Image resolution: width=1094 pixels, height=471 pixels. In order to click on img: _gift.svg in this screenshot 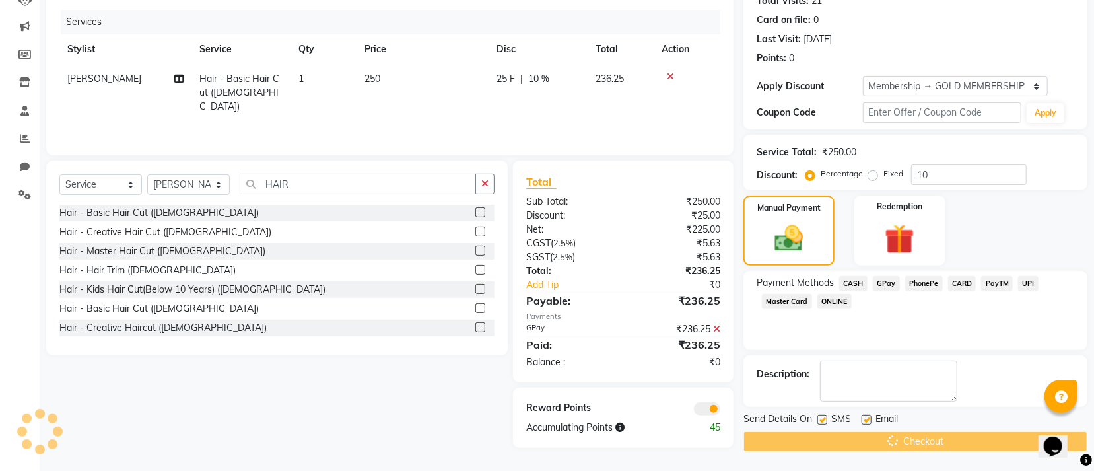, I will do `click(900, 239)`.